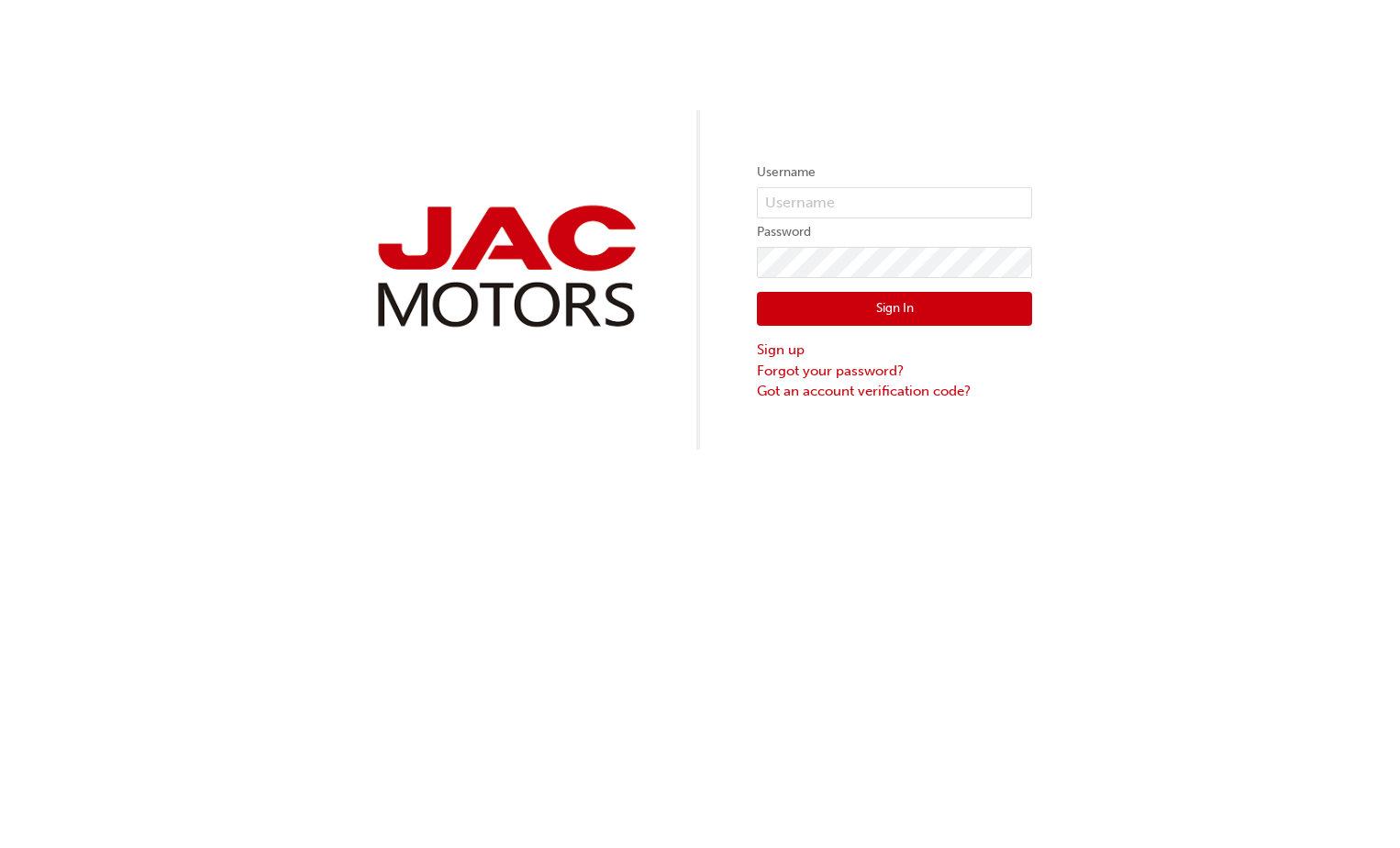 Image resolution: width=1400 pixels, height=848 pixels. I want to click on img: jac-portal, so click(505, 266).